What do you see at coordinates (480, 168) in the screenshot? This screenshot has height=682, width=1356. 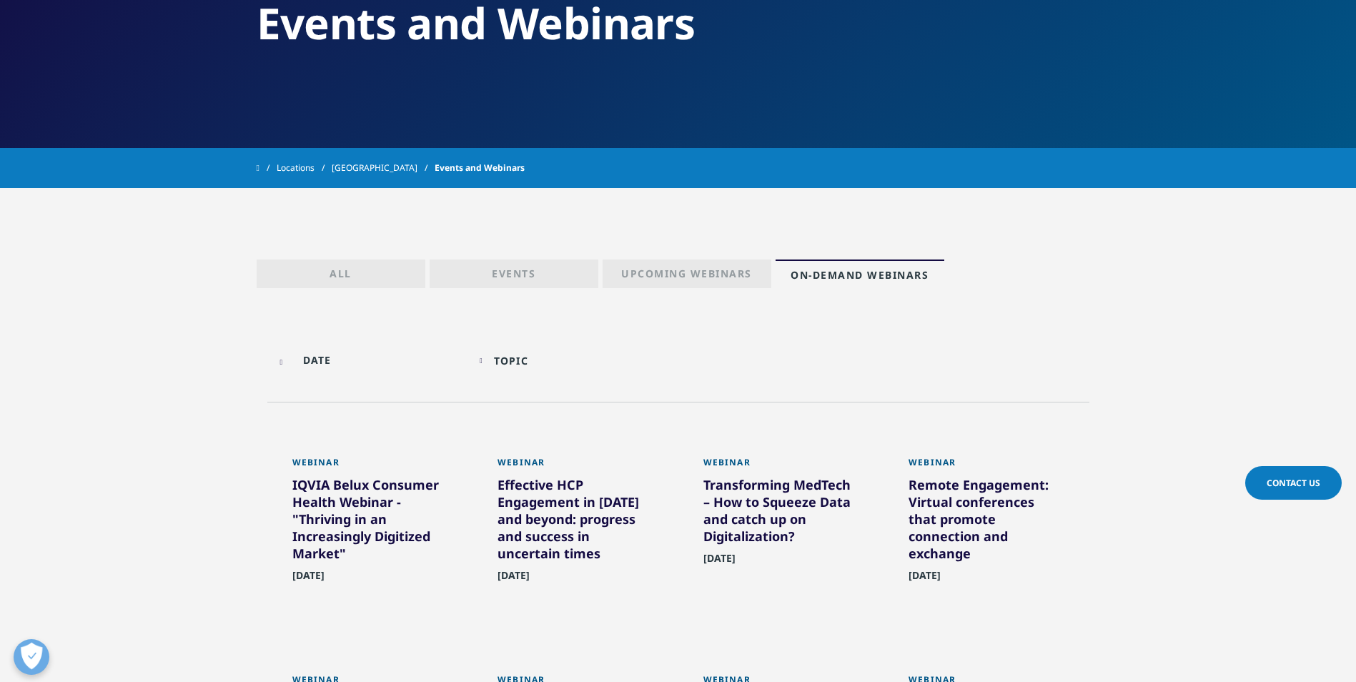 I see `span: Events and Webinars` at bounding box center [480, 168].